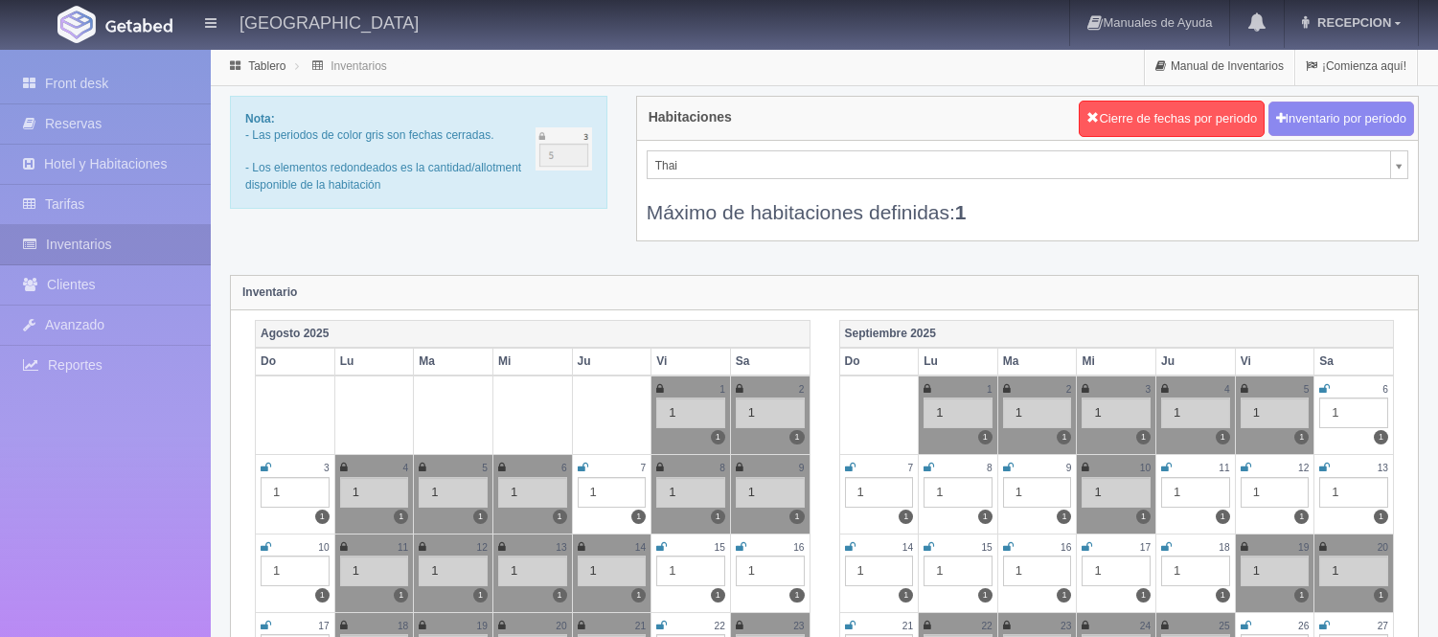  Describe the element at coordinates (644, 468) in the screenshot. I see `small: 7` at that location.